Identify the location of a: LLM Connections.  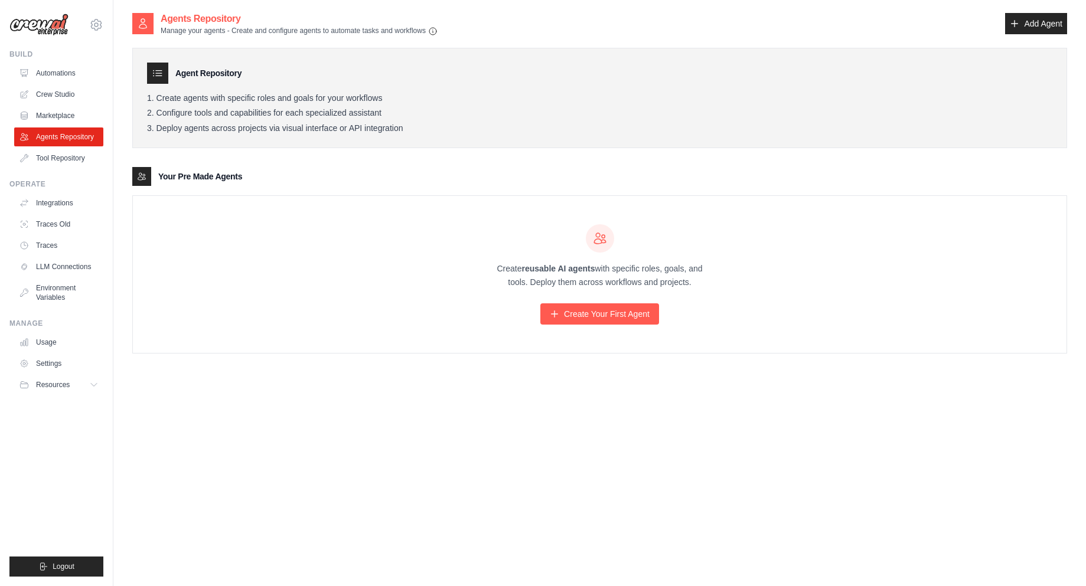
(58, 267).